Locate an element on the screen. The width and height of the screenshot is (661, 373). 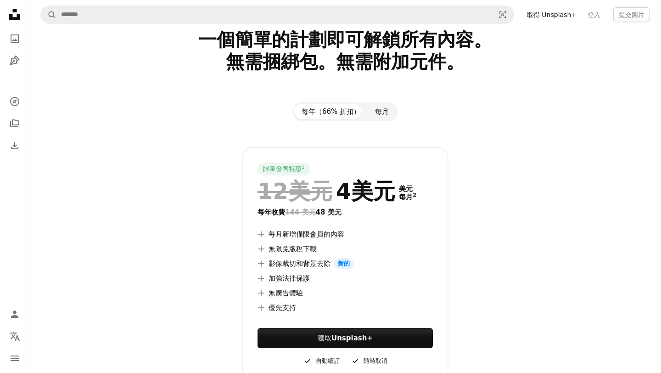
font: 取得 Unsplash+ is located at coordinates (552, 15).